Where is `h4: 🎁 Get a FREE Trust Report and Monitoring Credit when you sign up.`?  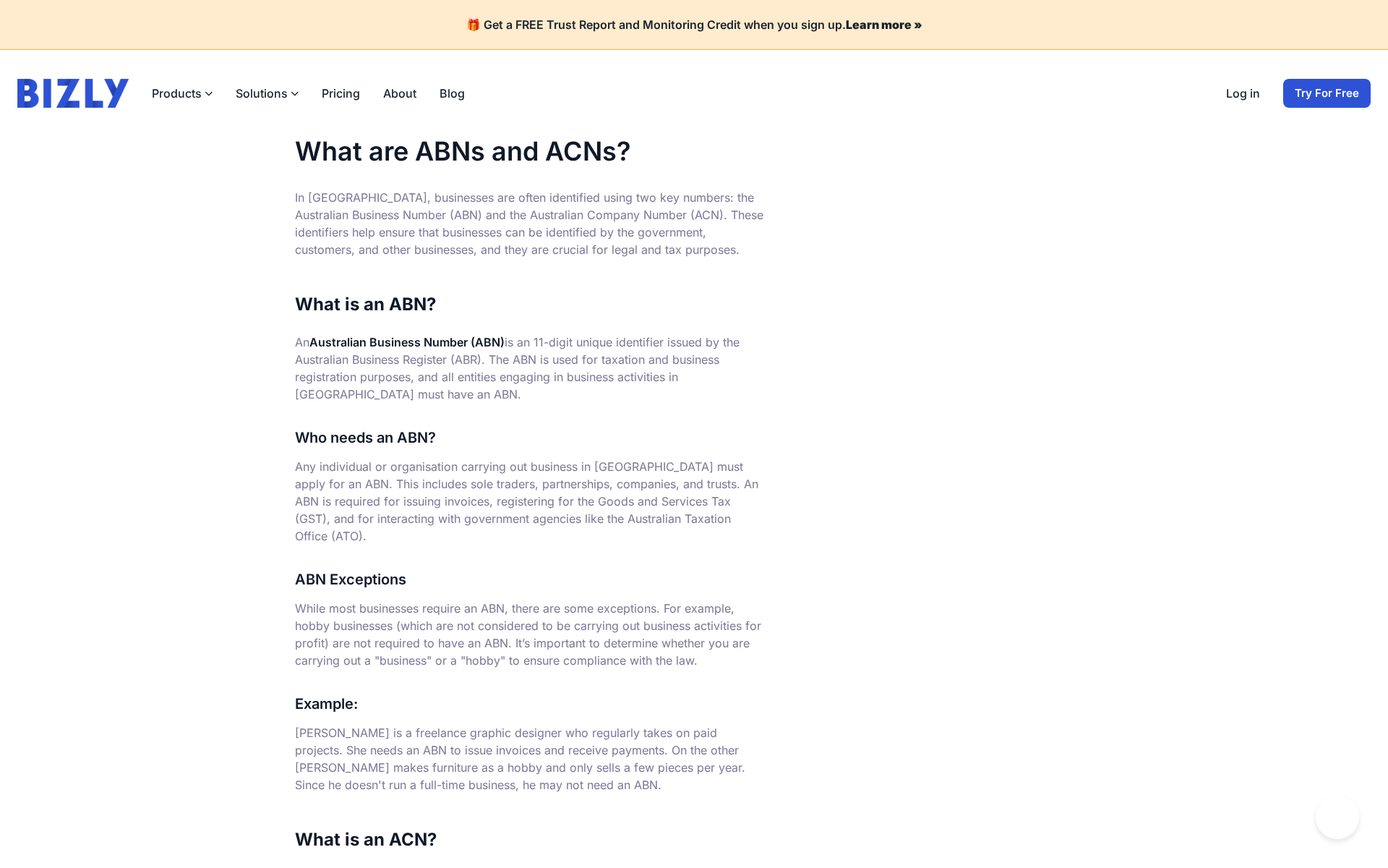 h4: 🎁 Get a FREE Trust Report and Monitoring Credit when you sign up. is located at coordinates (694, 25).